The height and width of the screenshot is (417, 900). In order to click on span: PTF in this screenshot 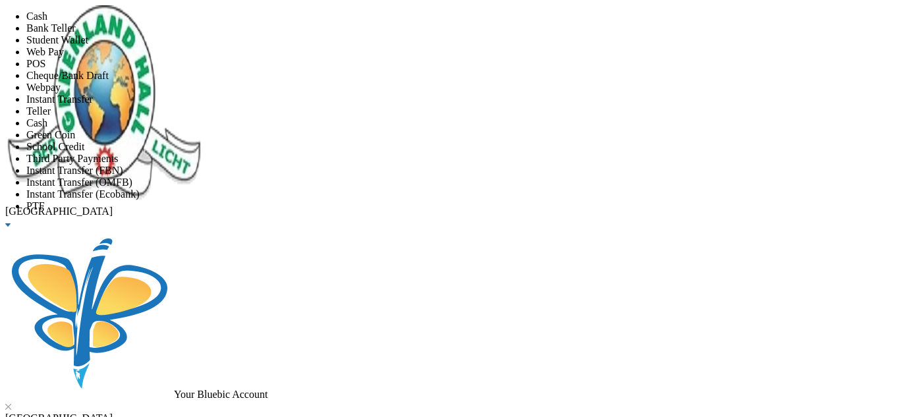, I will do `click(36, 206)`.